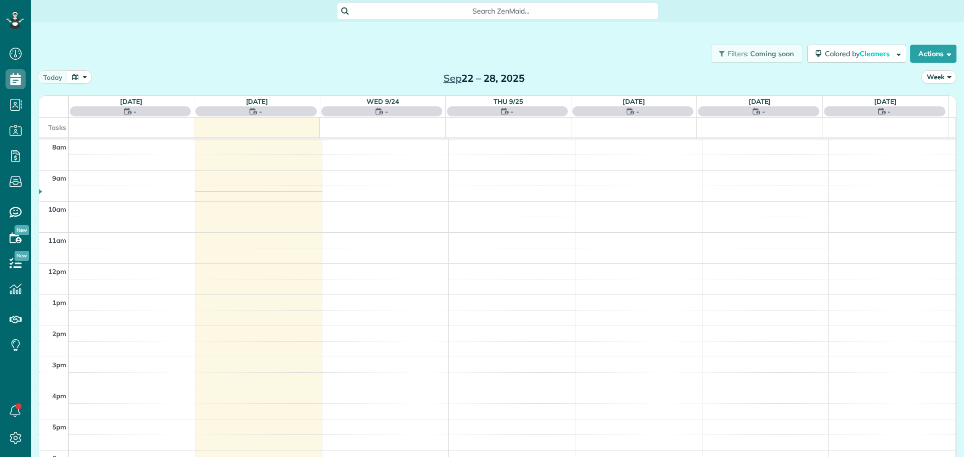  What do you see at coordinates (59, 365) in the screenshot?
I see `span: 3pm` at bounding box center [59, 365].